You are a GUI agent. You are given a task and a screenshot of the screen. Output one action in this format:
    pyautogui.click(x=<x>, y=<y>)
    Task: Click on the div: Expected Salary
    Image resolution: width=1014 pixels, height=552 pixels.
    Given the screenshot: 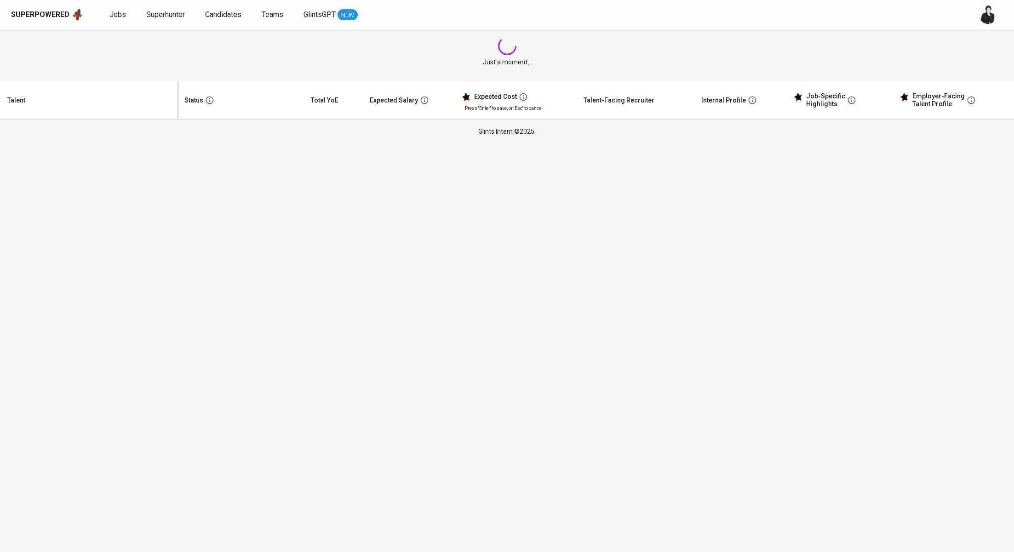 What is the action you would take?
    pyautogui.click(x=393, y=100)
    